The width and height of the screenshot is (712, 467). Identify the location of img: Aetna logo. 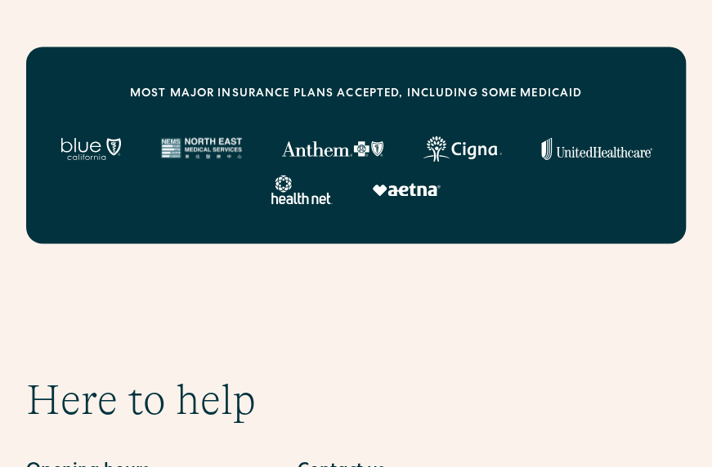
(406, 190).